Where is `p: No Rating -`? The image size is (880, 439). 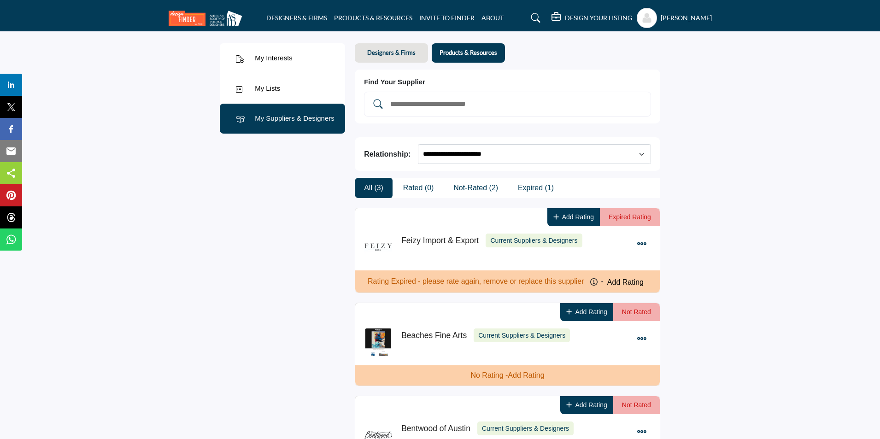
p: No Rating - is located at coordinates (508, 376).